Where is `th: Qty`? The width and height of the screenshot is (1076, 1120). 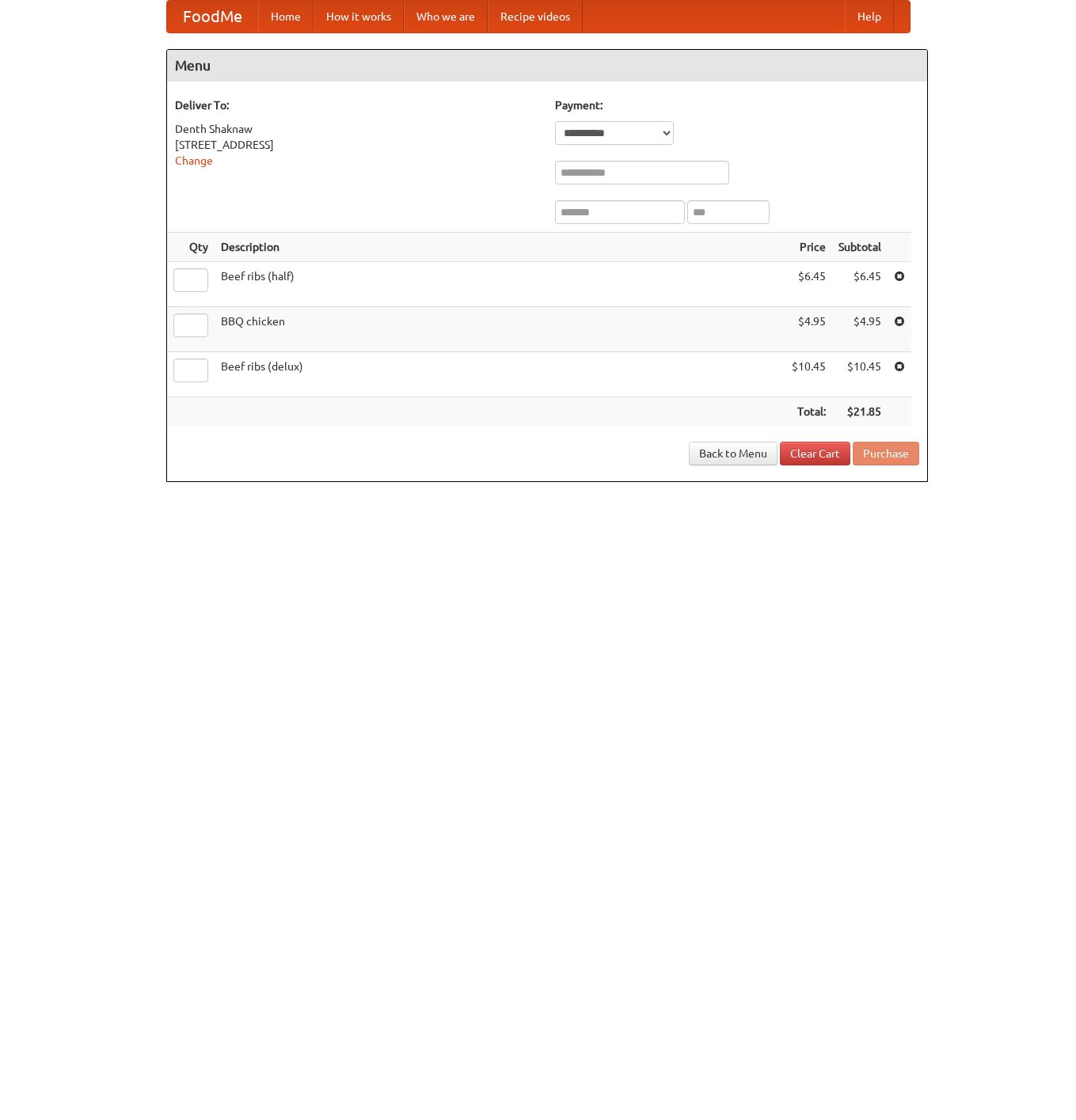
th: Qty is located at coordinates (191, 247).